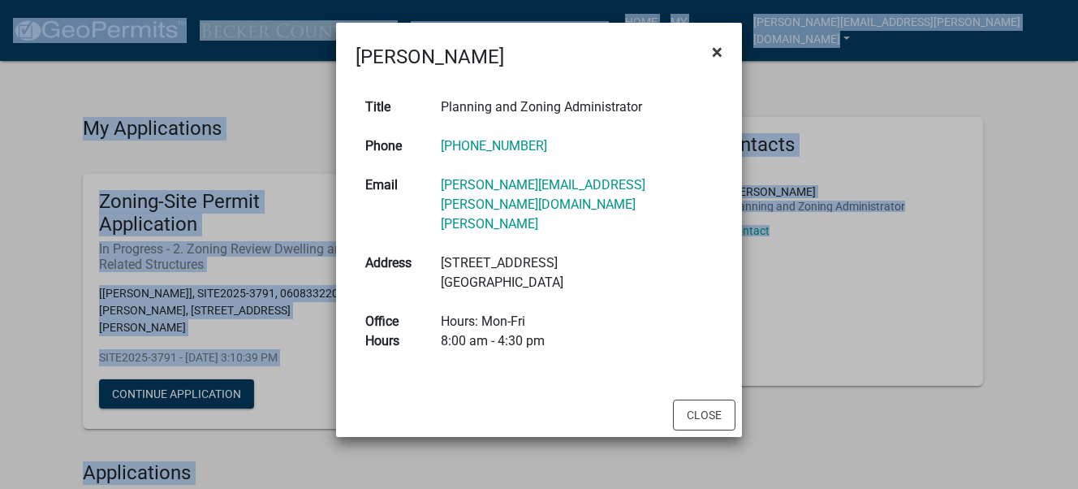  What do you see at coordinates (576, 331) in the screenshot?
I see `div: Hours: Mon-Fri 8:00 am - 4:30 pm` at bounding box center [576, 331].